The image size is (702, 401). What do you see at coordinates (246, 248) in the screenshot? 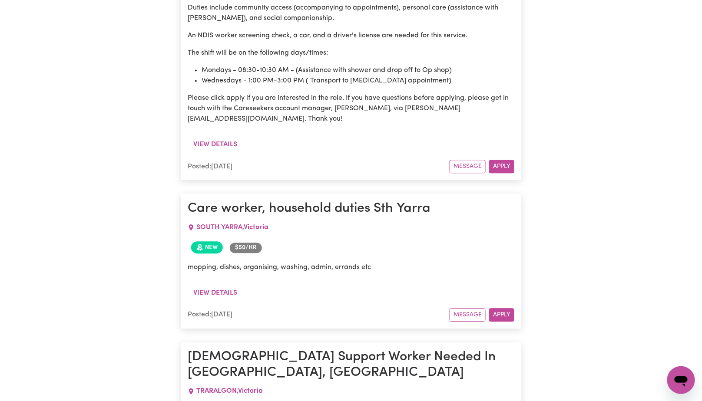
I see `span: Job rate per hour` at bounding box center [246, 248].